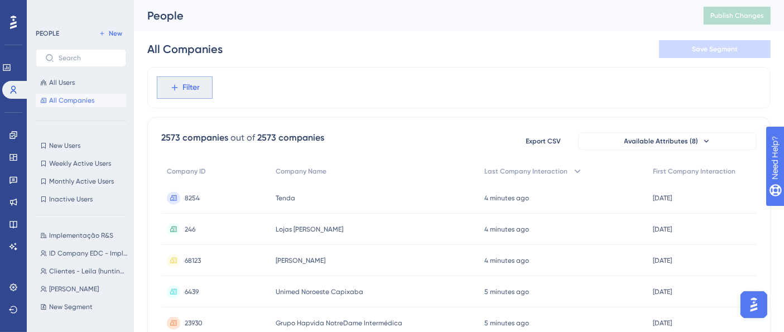  Describe the element at coordinates (84, 307) in the screenshot. I see `button: New Segment` at that location.